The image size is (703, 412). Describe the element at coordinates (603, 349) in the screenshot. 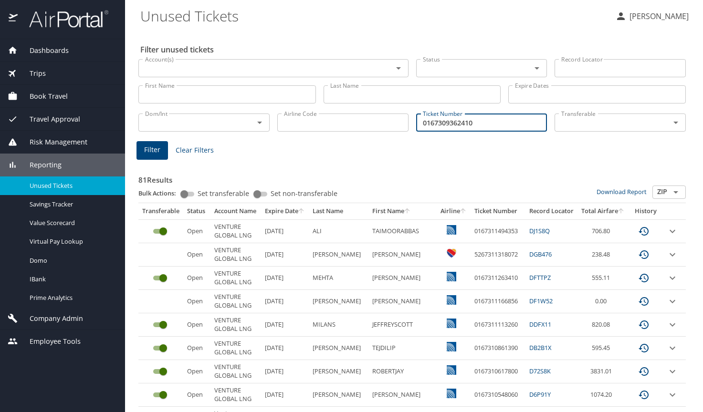

I see `td: 595.45` at that location.